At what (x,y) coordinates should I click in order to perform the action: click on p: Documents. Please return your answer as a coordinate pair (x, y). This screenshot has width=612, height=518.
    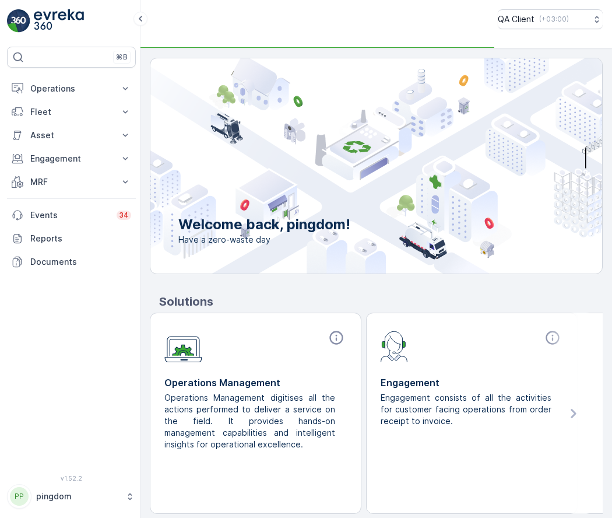
    Looking at the image, I should click on (80, 262).